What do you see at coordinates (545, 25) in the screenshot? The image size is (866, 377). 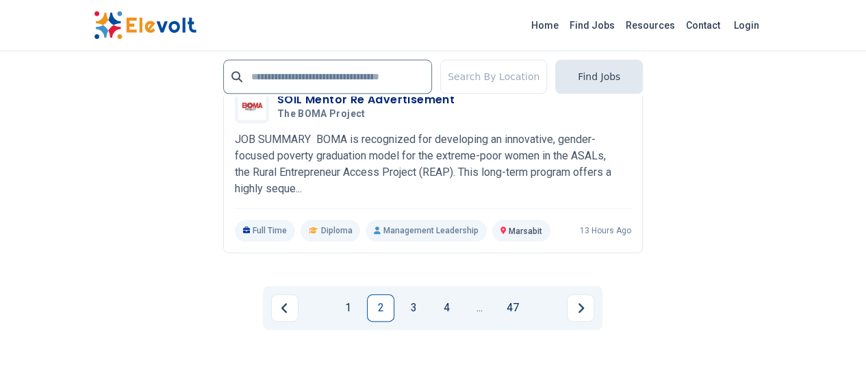 I see `a: Home` at bounding box center [545, 25].